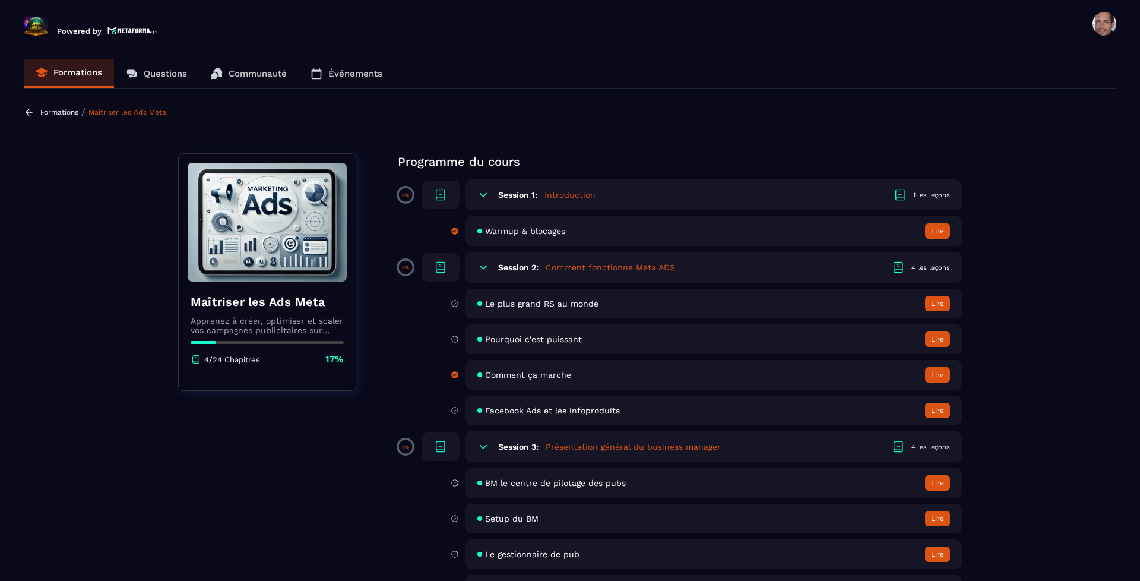 This screenshot has height=581, width=1140. What do you see at coordinates (36, 26) in the screenshot?
I see `img: logo-branding` at bounding box center [36, 26].